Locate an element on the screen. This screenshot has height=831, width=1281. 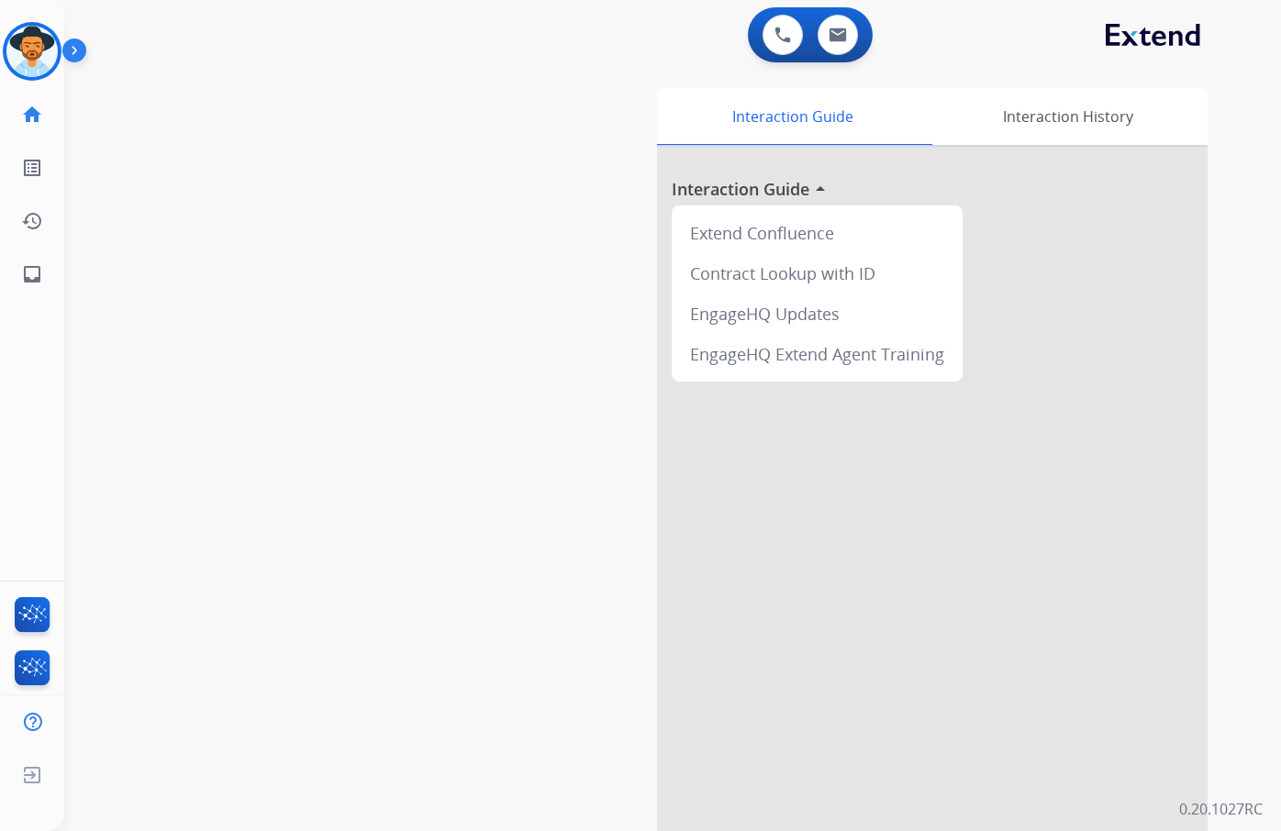
mat-icon: history is located at coordinates (32, 221).